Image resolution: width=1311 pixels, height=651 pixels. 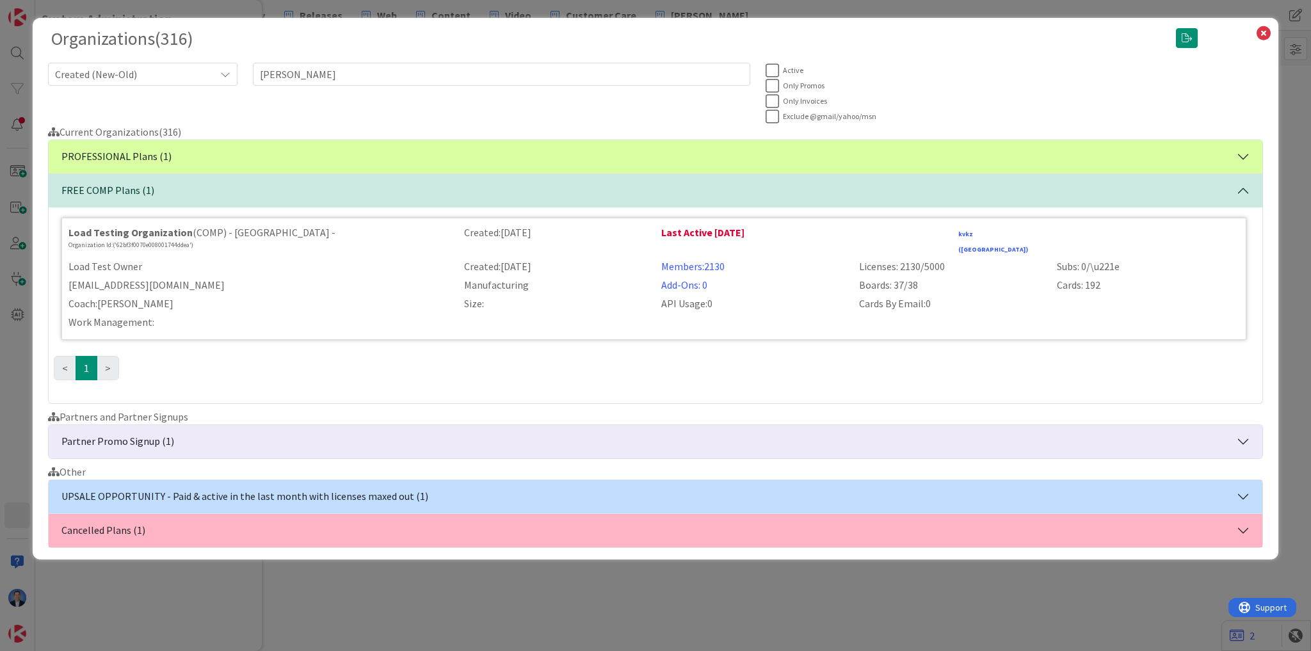 What do you see at coordinates (118, 417) in the screenshot?
I see `span: Partners and Partner Signups` at bounding box center [118, 417].